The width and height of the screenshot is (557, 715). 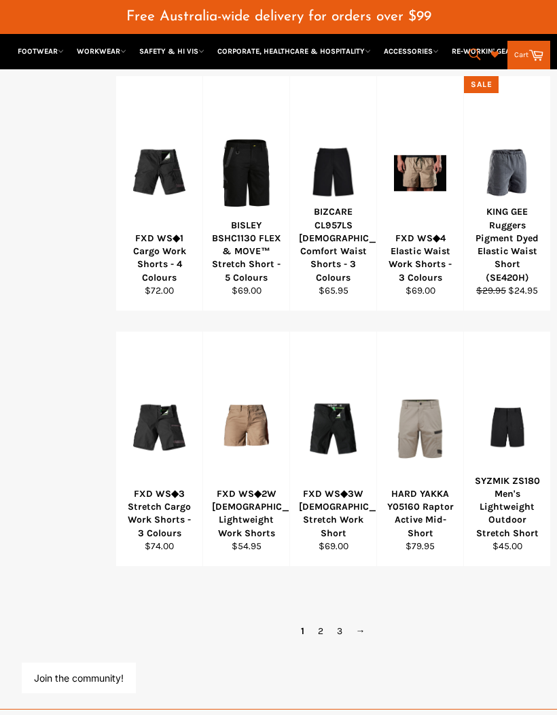 What do you see at coordinates (160, 290) in the screenshot?
I see `div: $72.00` at bounding box center [160, 290].